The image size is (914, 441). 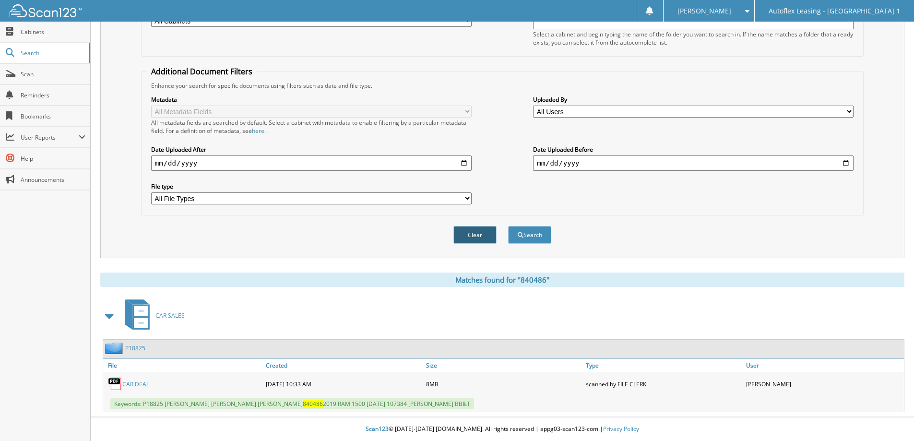 I want to click on div: 8MB, so click(x=504, y=384).